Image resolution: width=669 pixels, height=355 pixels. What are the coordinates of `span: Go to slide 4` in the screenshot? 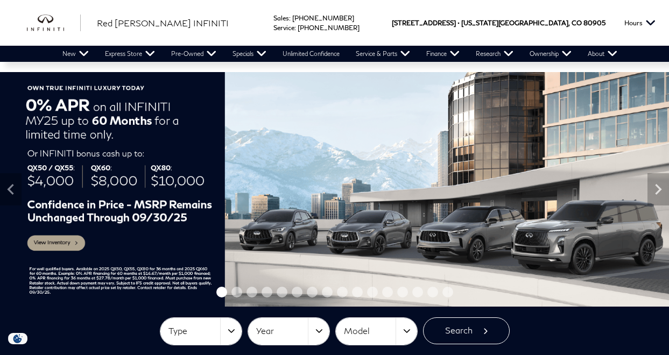 It's located at (267, 292).